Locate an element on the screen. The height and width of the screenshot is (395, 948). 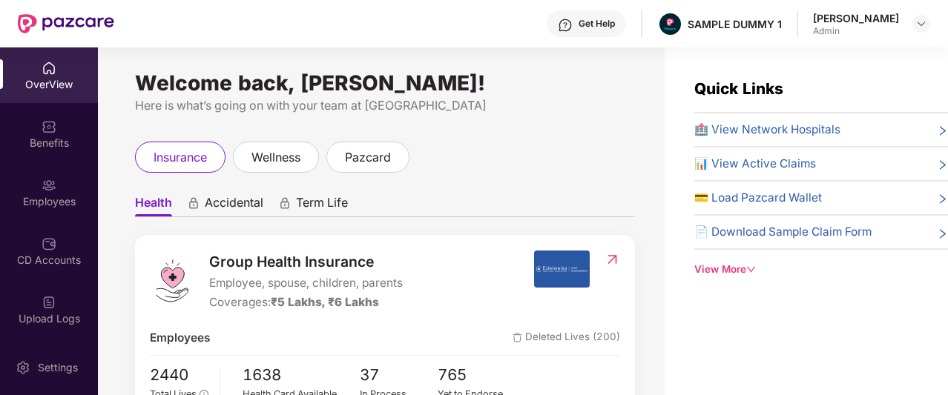
div: Settings is located at coordinates (58, 368).